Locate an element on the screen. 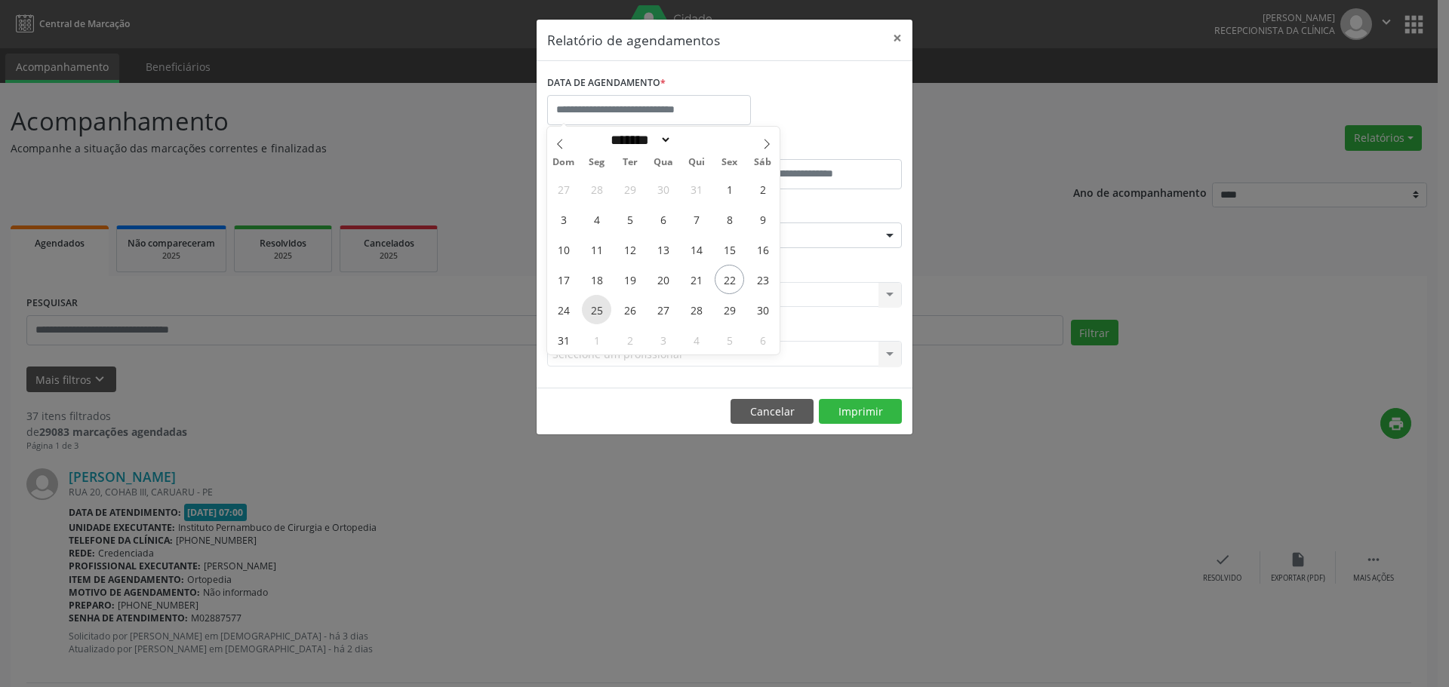 This screenshot has height=687, width=1449. span: Setembro 6, 2025 is located at coordinates (762, 340).